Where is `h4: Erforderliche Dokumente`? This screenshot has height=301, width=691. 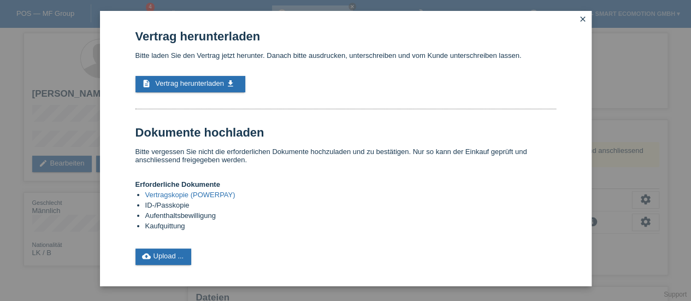 h4: Erforderliche Dokumente is located at coordinates (346, 184).